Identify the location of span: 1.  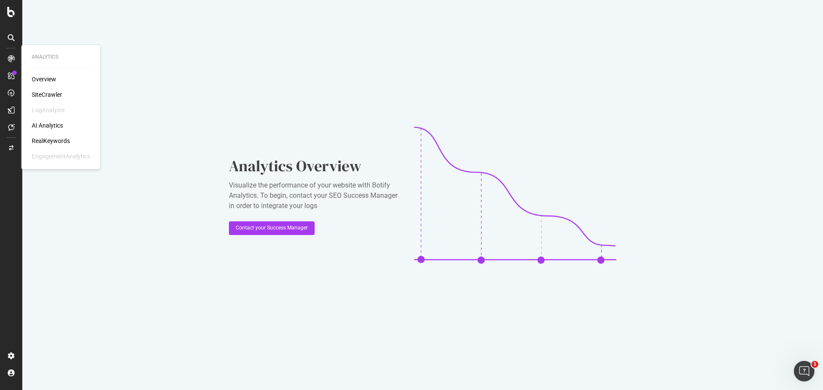
(815, 365).